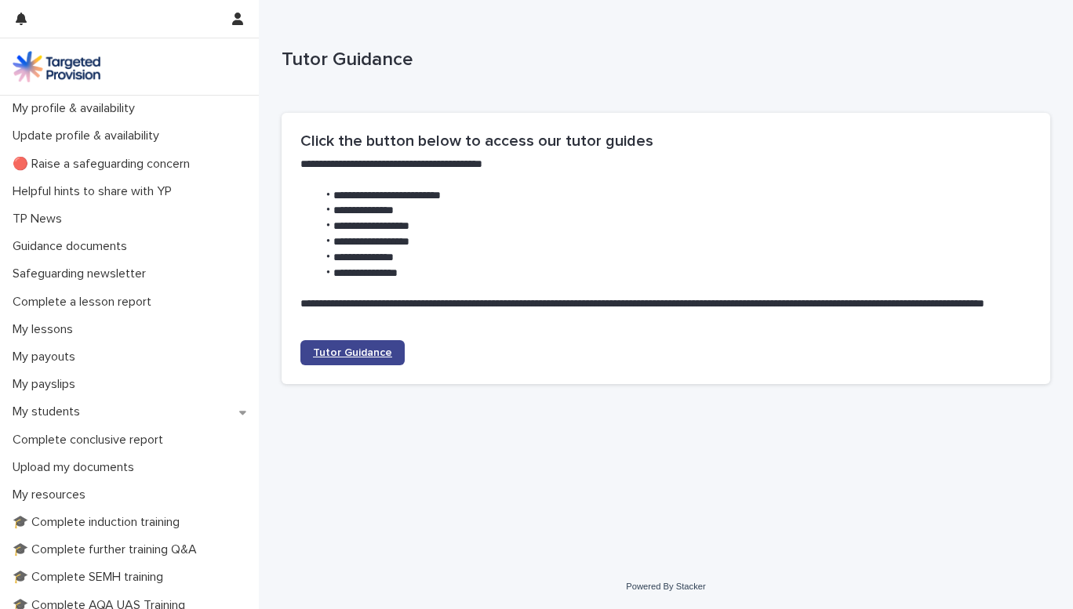 This screenshot has width=1073, height=609. I want to click on p: Safeguarding newsletter, so click(82, 274).